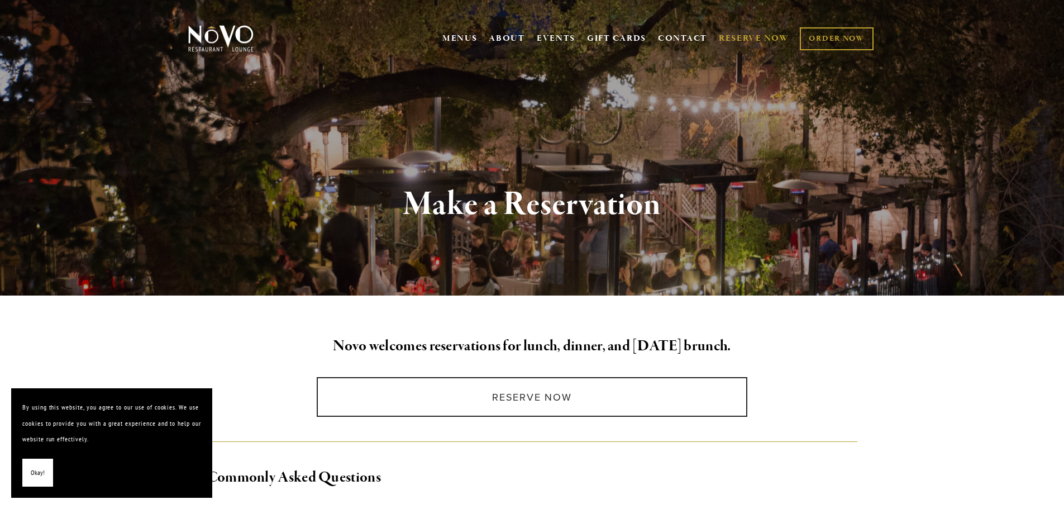 The height and width of the screenshot is (509, 1064). I want to click on a: ORDER NOW, so click(836, 39).